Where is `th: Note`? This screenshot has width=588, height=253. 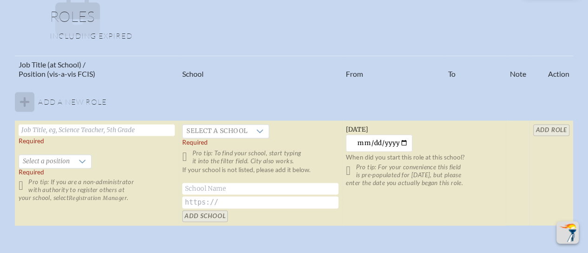 th: Note is located at coordinates (517, 69).